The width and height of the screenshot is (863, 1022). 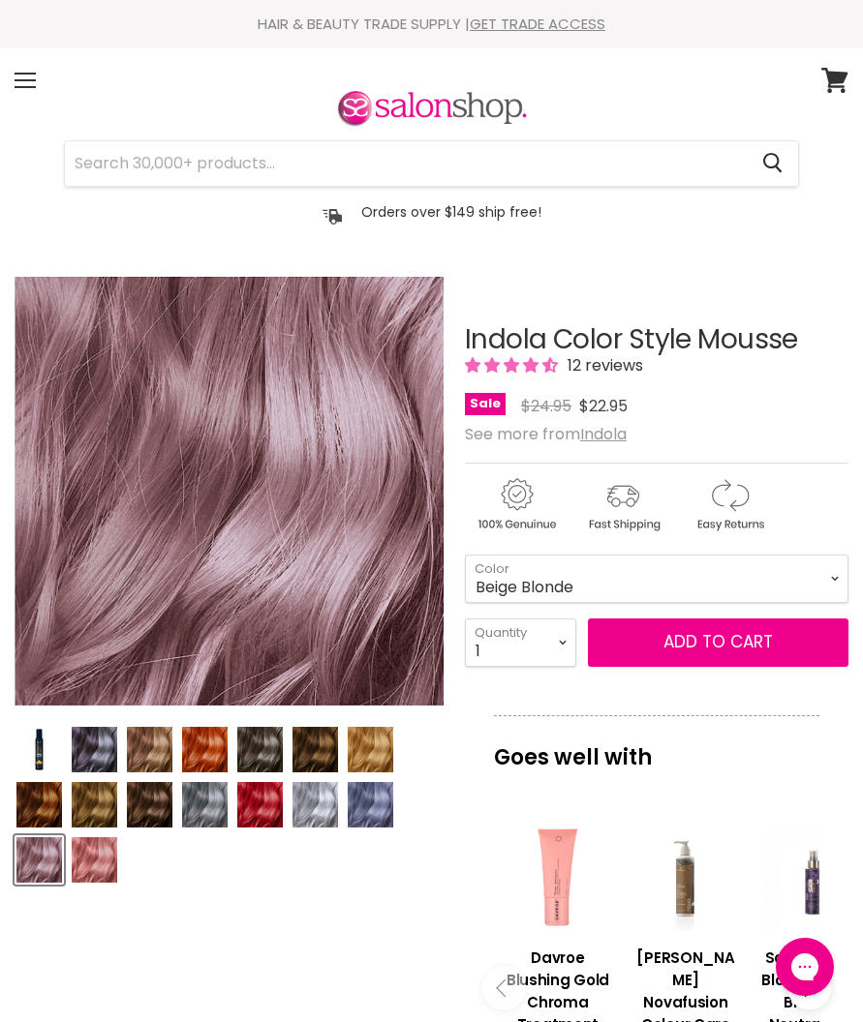 What do you see at coordinates (545, 434) in the screenshot?
I see `span: See more from` at bounding box center [545, 434].